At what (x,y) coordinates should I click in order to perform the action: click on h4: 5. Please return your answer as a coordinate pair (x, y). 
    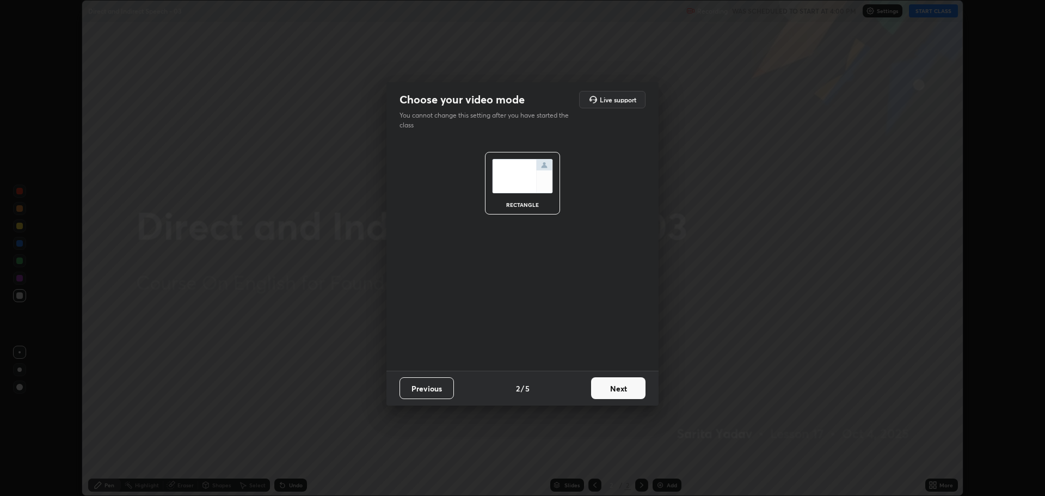
    Looking at the image, I should click on (527, 388).